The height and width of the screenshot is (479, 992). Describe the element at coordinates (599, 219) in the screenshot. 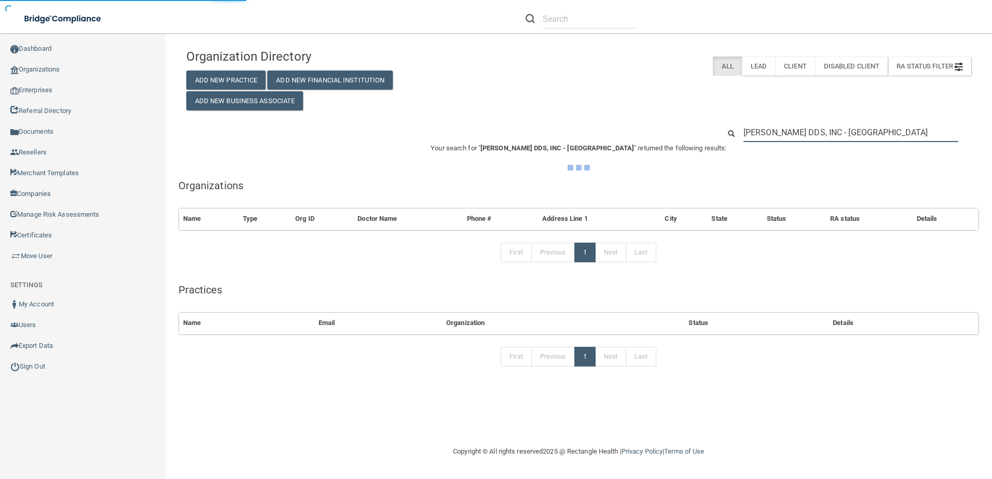

I see `th: Address Line 1` at that location.